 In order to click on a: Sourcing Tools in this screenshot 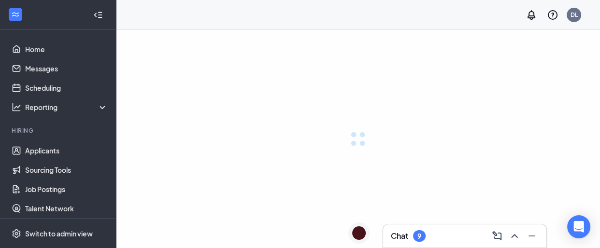, I will do `click(66, 170)`.